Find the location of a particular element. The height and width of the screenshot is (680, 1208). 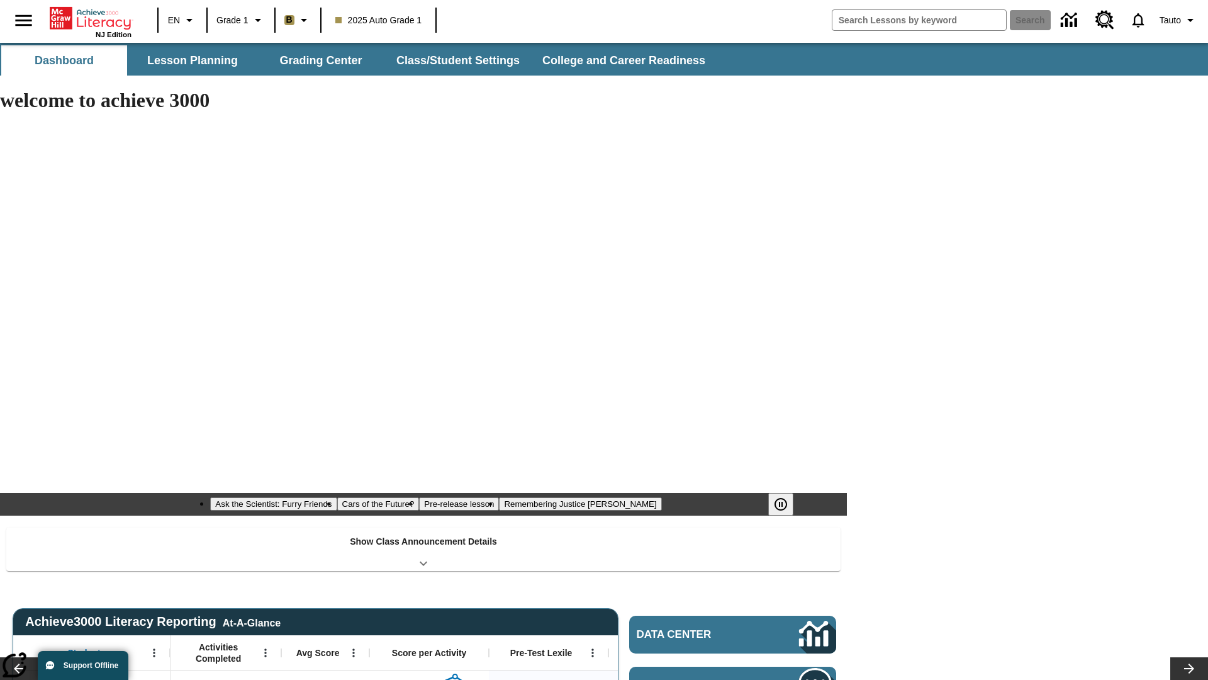

span: 2025 Auto Grade 1 is located at coordinates (379, 20).